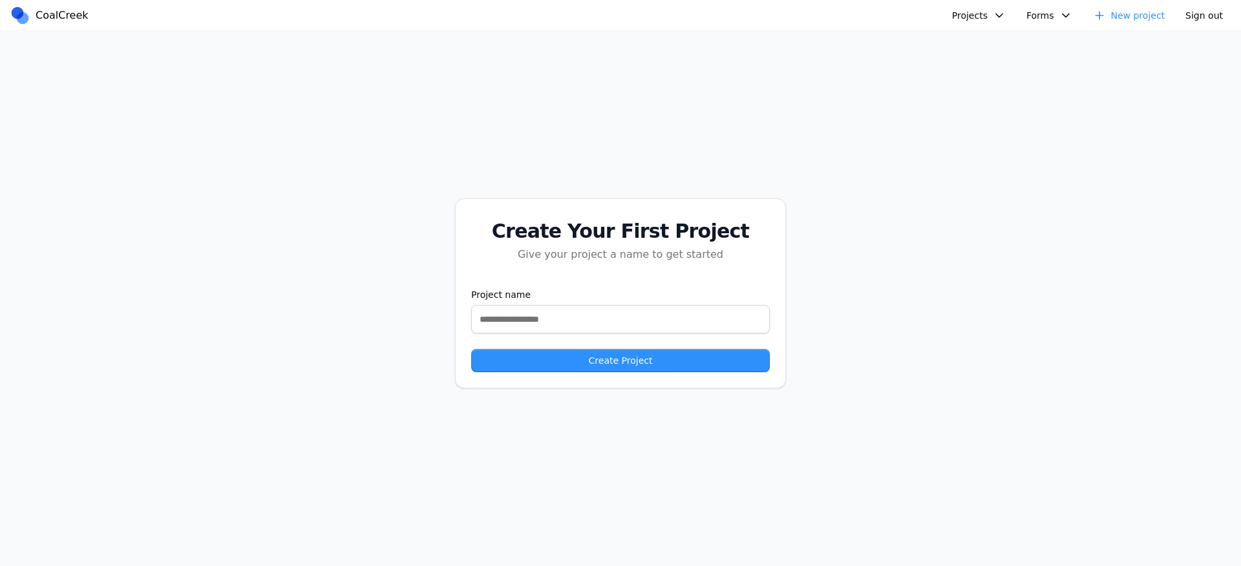  I want to click on div: Create Your First Project, so click(621, 231).